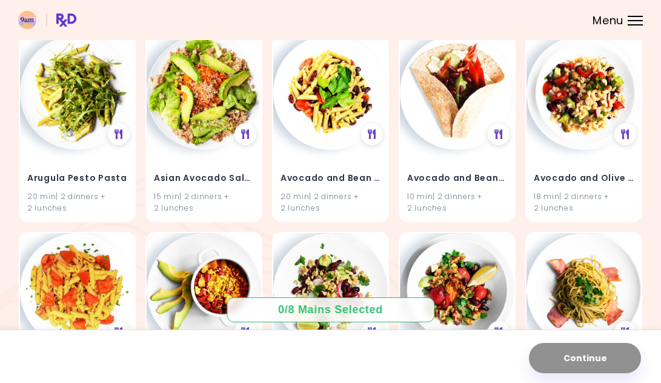 The height and width of the screenshot is (383, 661). Describe the element at coordinates (77, 178) in the screenshot. I see `h4: Arugula Pesto Pasta` at that location.